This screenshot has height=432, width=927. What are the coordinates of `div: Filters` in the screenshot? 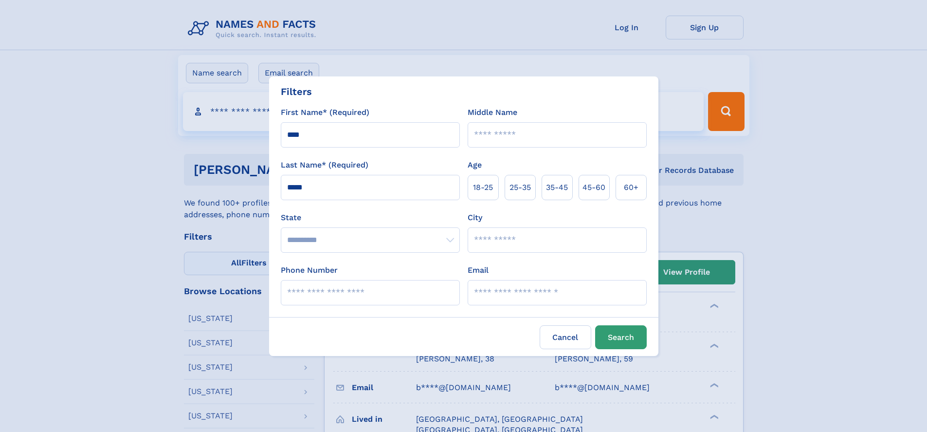 It's located at (296, 91).